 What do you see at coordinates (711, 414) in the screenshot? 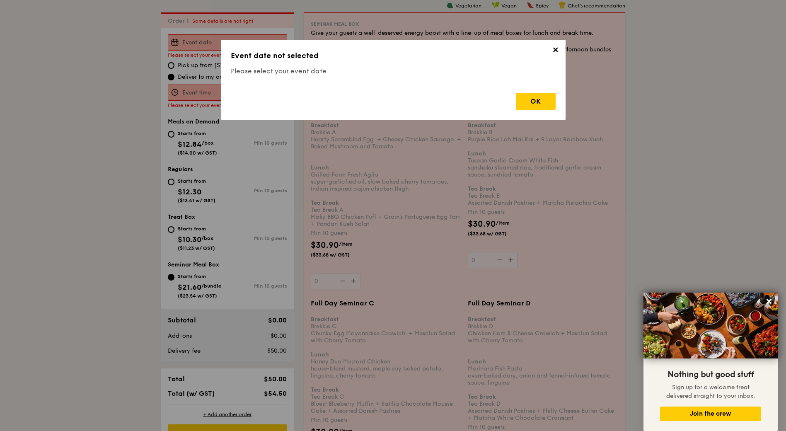
I see `button: Join the crew` at bounding box center [711, 414].